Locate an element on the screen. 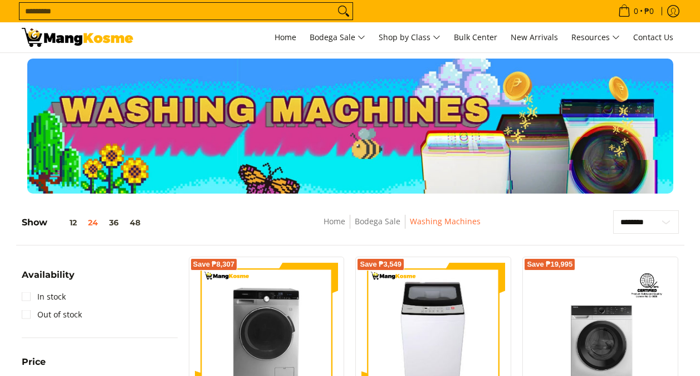 This screenshot has height=376, width=700. span: Resources is located at coordinates (596, 37).